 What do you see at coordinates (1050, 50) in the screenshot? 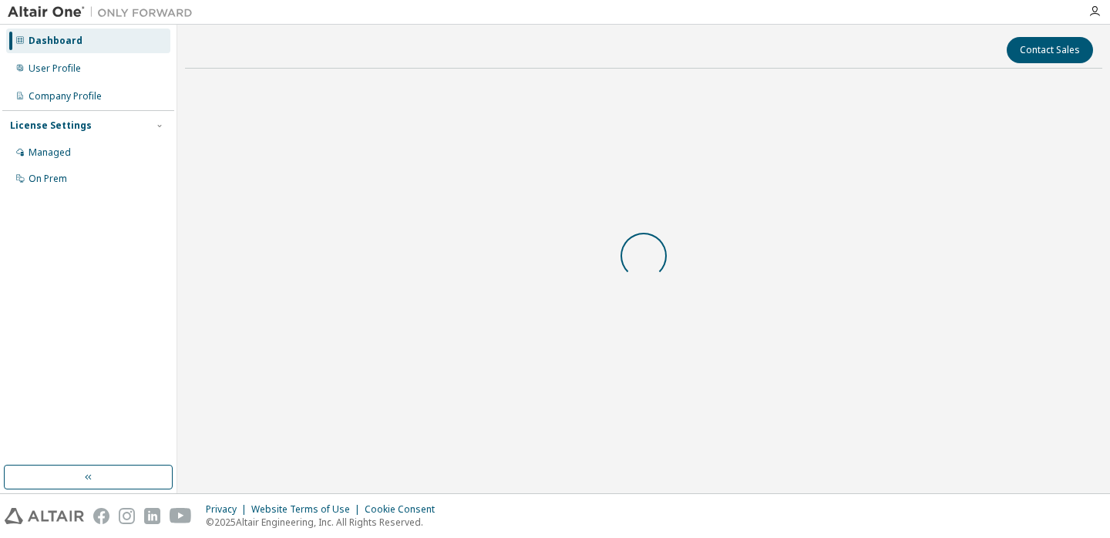
I see `button: Contact Sales` at bounding box center [1050, 50].